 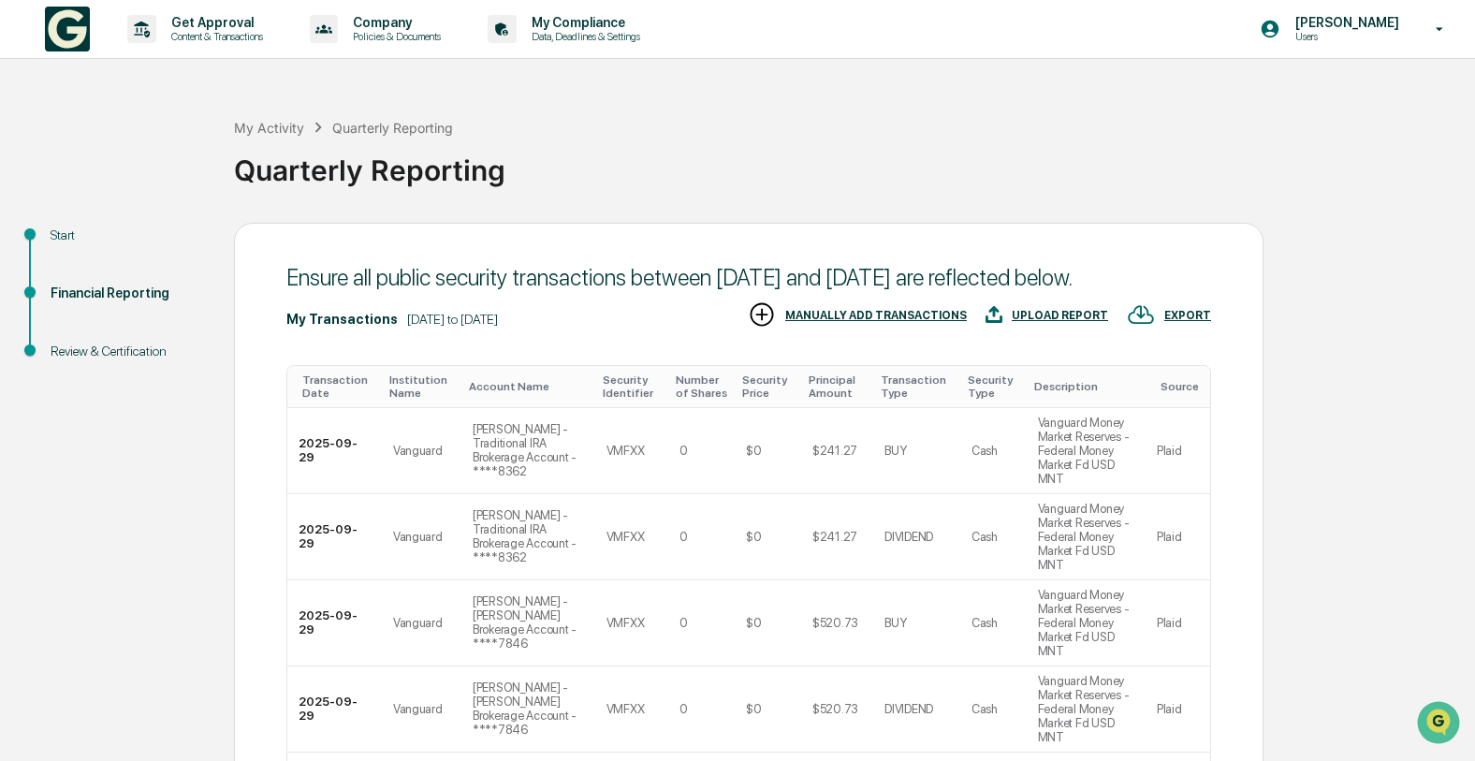 What do you see at coordinates (583, 36) in the screenshot?
I see `p: Data, Deadlines & Settings` at bounding box center [583, 36].